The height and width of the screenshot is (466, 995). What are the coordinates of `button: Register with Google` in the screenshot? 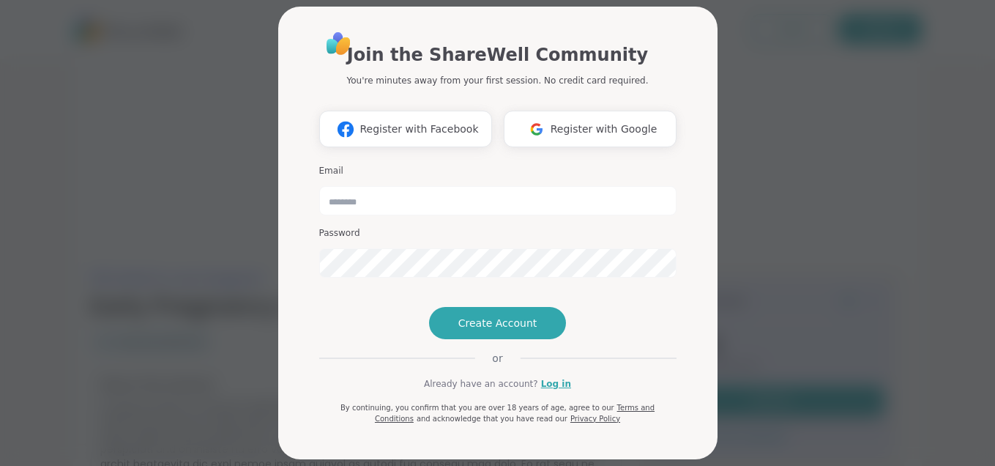 It's located at (590, 129).